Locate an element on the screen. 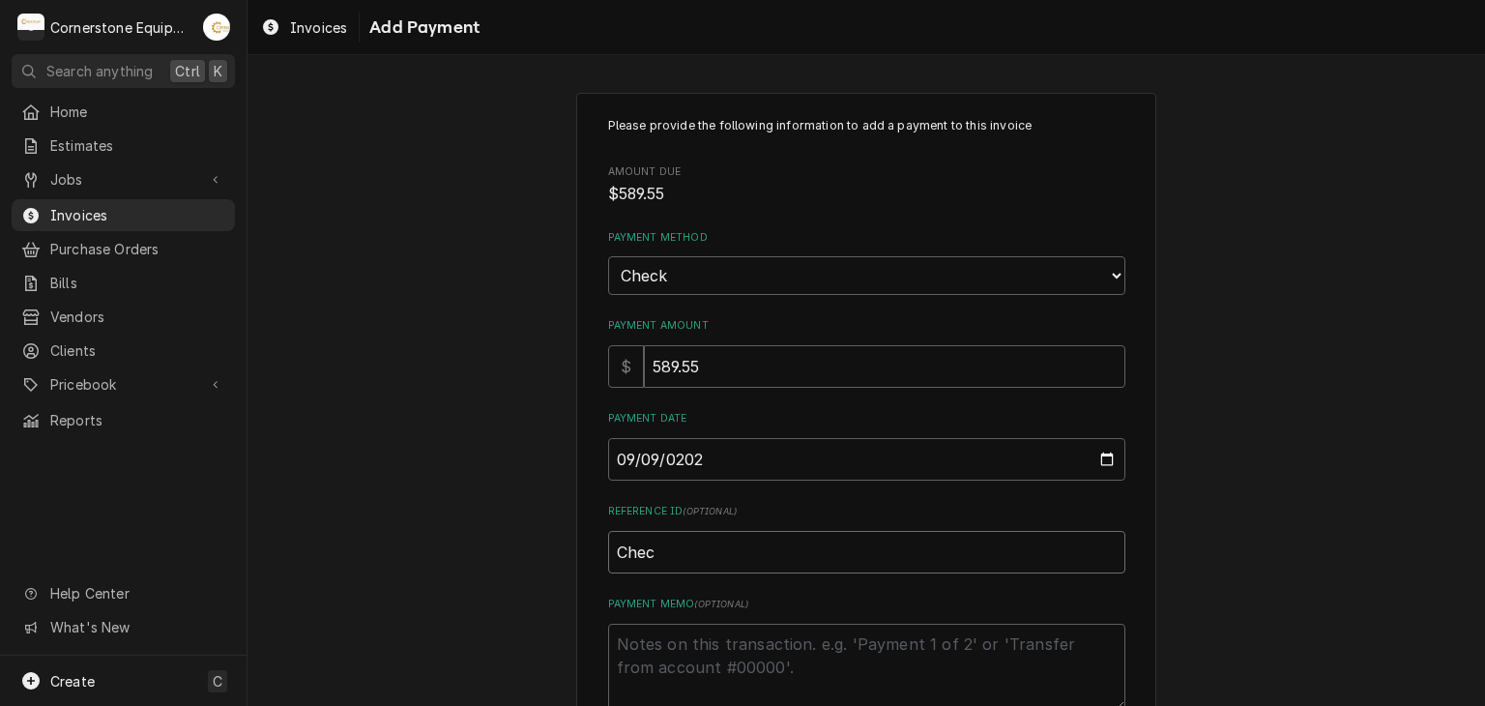  span: Add Payment is located at coordinates (422, 27).